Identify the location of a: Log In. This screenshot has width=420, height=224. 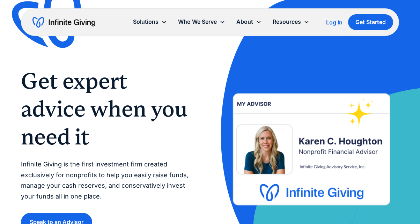
(334, 22).